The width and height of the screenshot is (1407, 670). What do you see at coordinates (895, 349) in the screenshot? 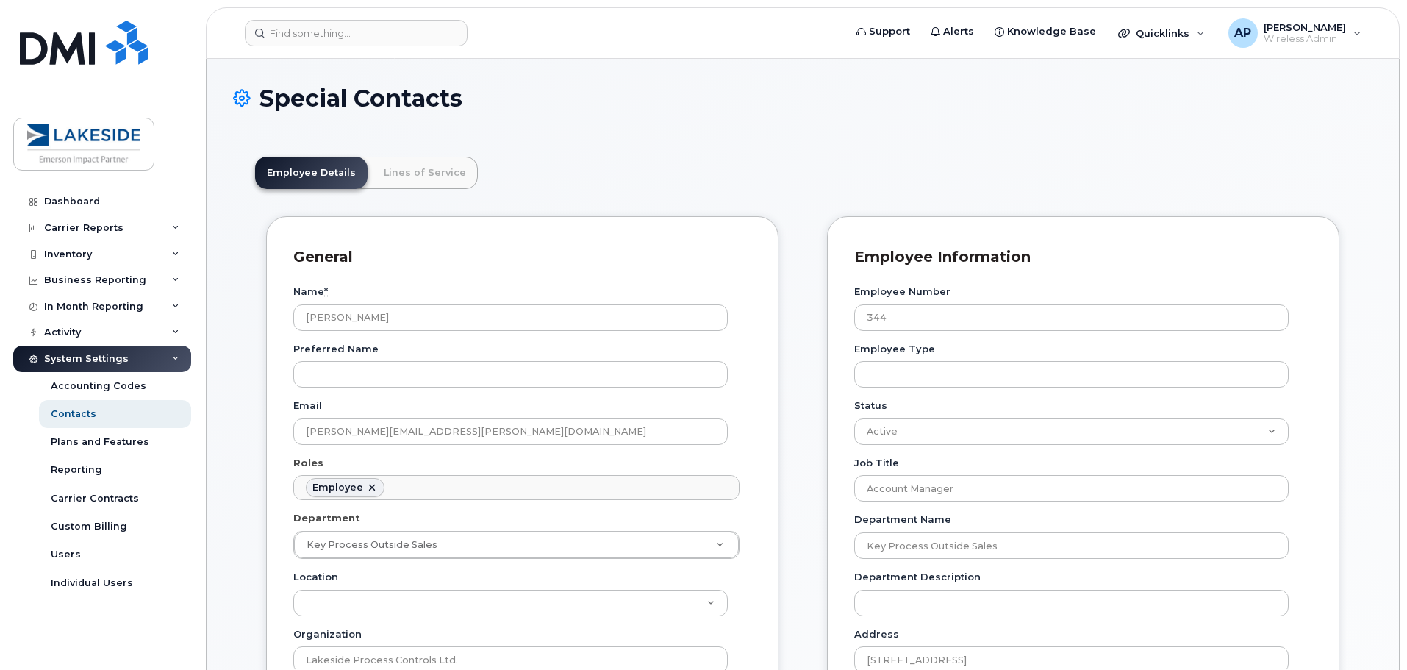
I see `label: Employee Type` at bounding box center [895, 349].